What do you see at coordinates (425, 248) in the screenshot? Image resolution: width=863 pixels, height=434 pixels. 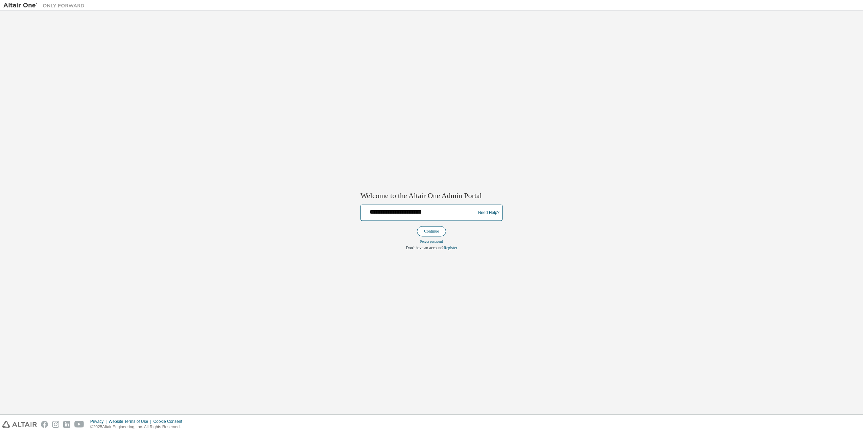 I see `span: Don't have an account?` at bounding box center [425, 248].